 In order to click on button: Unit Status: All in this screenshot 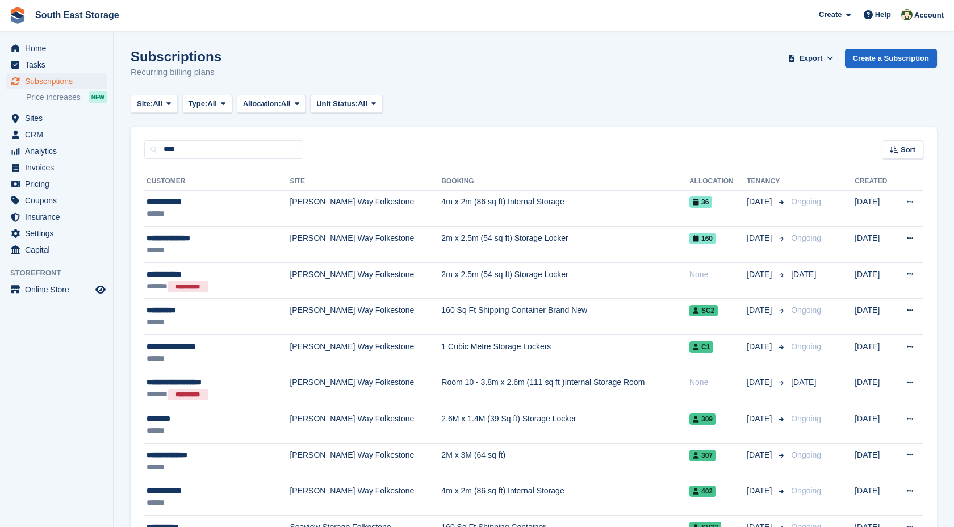, I will do `click(346, 104)`.